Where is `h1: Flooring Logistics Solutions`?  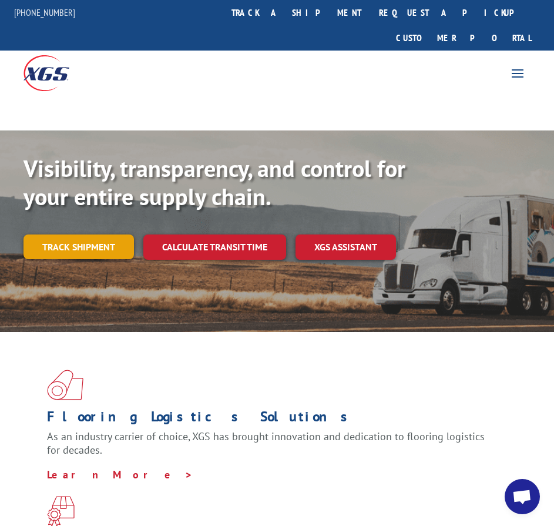
h1: Flooring Logistics Solutions is located at coordinates (273, 419).